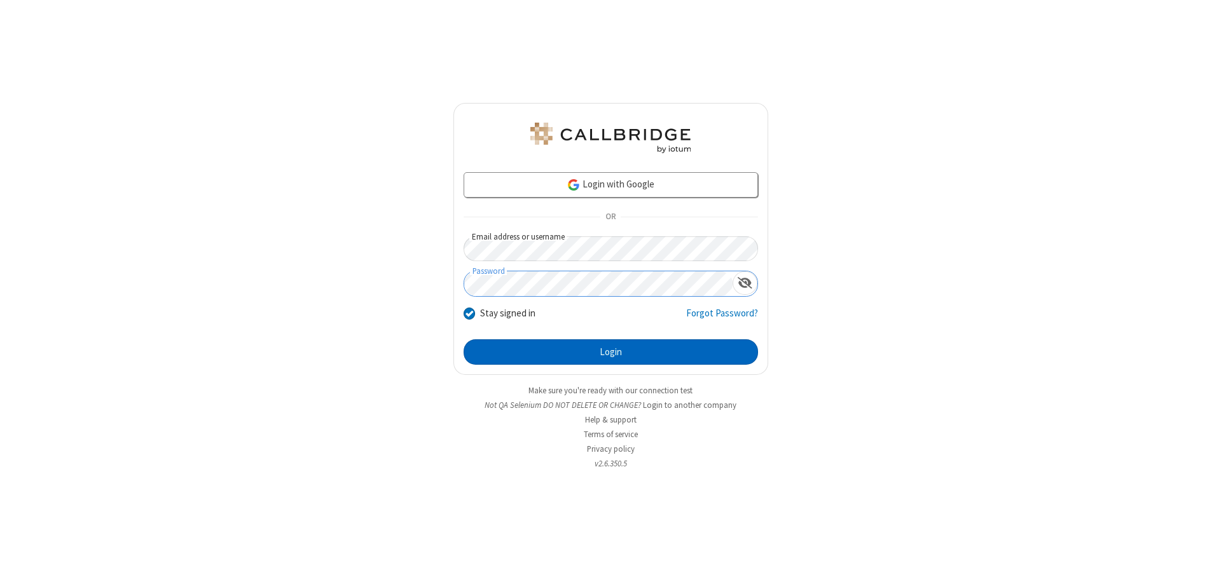 The image size is (1221, 582). I want to click on a: Login with Google, so click(610, 185).